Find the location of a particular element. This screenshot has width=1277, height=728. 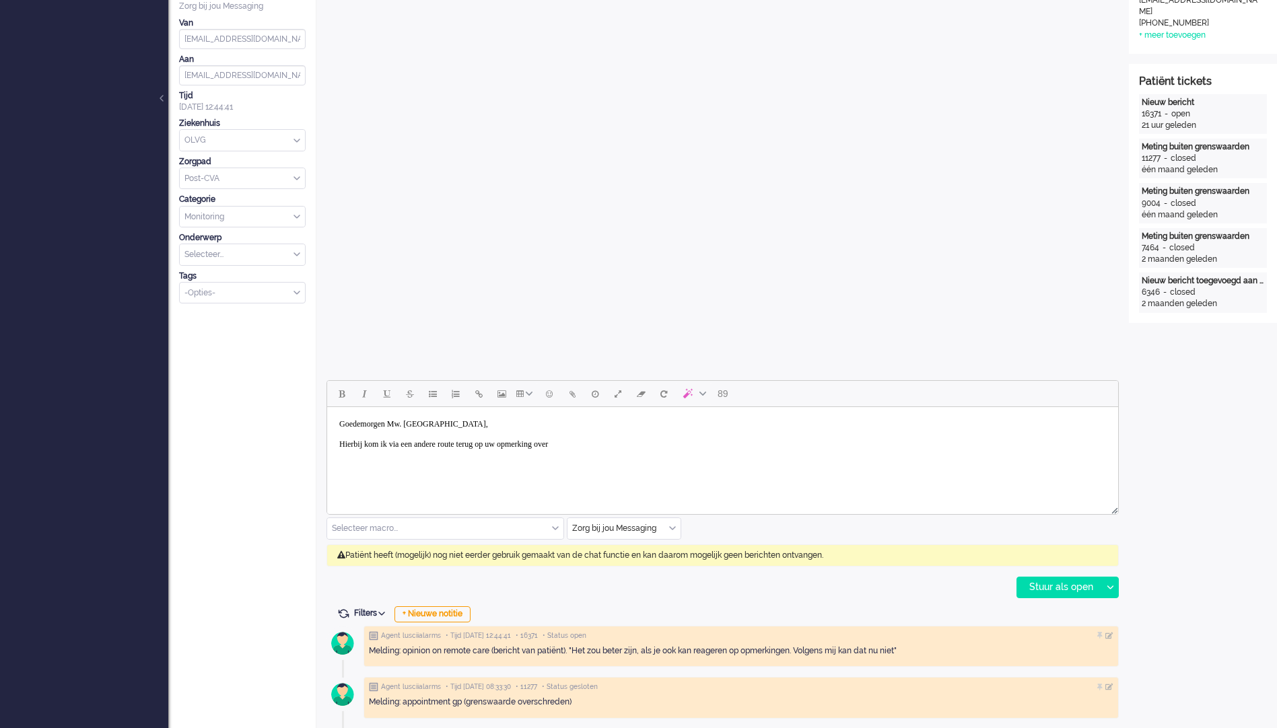

button: Italic is located at coordinates (364, 394).